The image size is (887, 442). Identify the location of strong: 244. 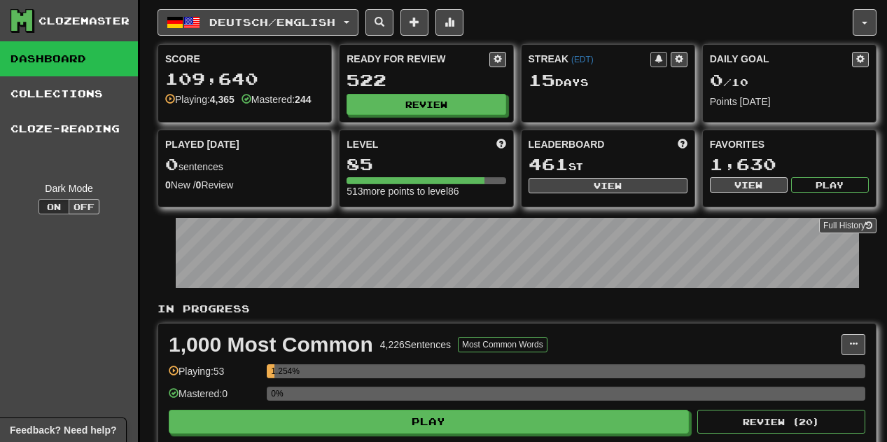
(302, 99).